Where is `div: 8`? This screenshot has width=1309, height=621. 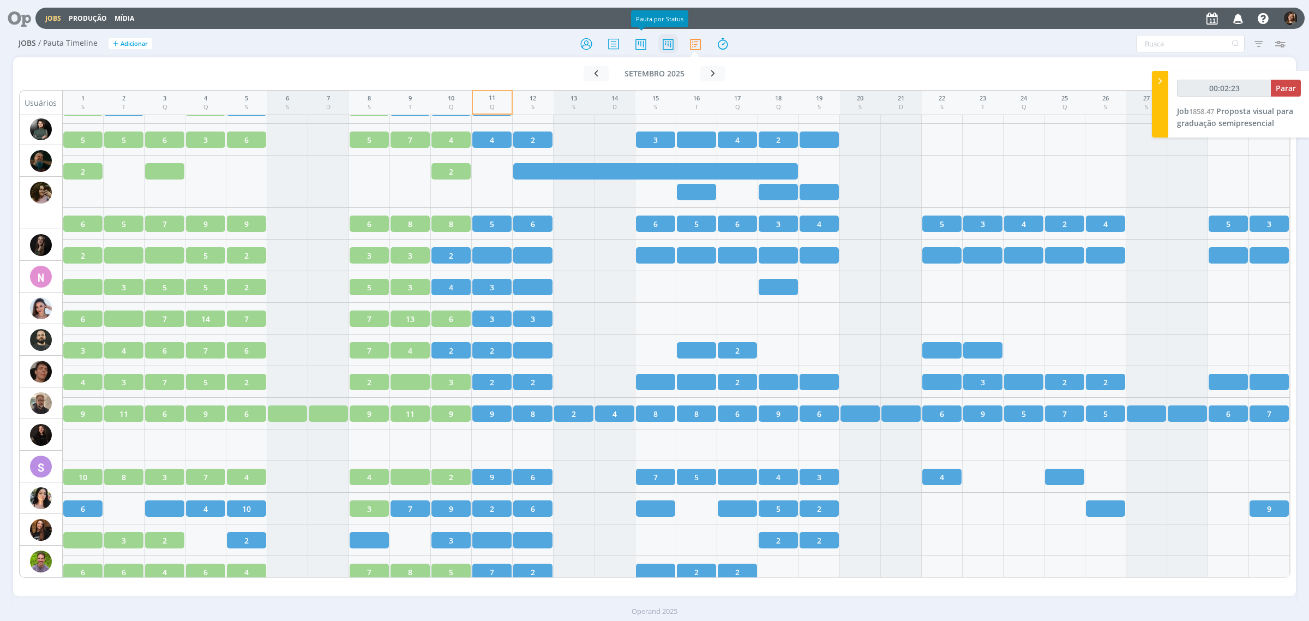
div: 8 is located at coordinates (369, 98).